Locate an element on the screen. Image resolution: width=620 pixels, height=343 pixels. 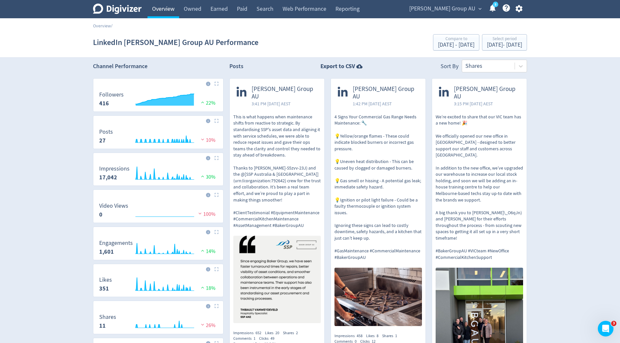
text: 5 is located at coordinates (495, 5).